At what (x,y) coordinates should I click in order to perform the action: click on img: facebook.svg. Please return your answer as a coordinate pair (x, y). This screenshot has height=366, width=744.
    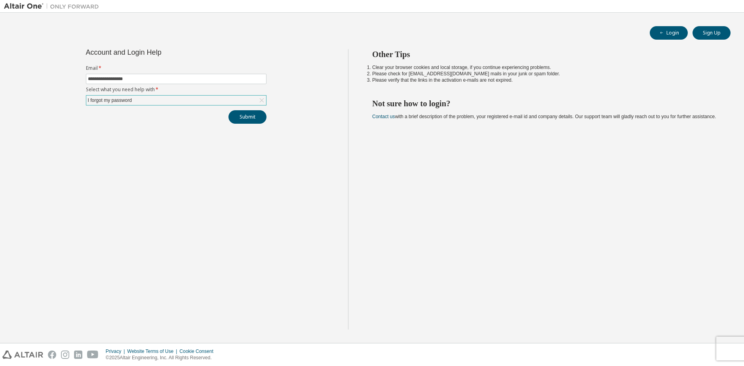
    Looking at the image, I should click on (52, 354).